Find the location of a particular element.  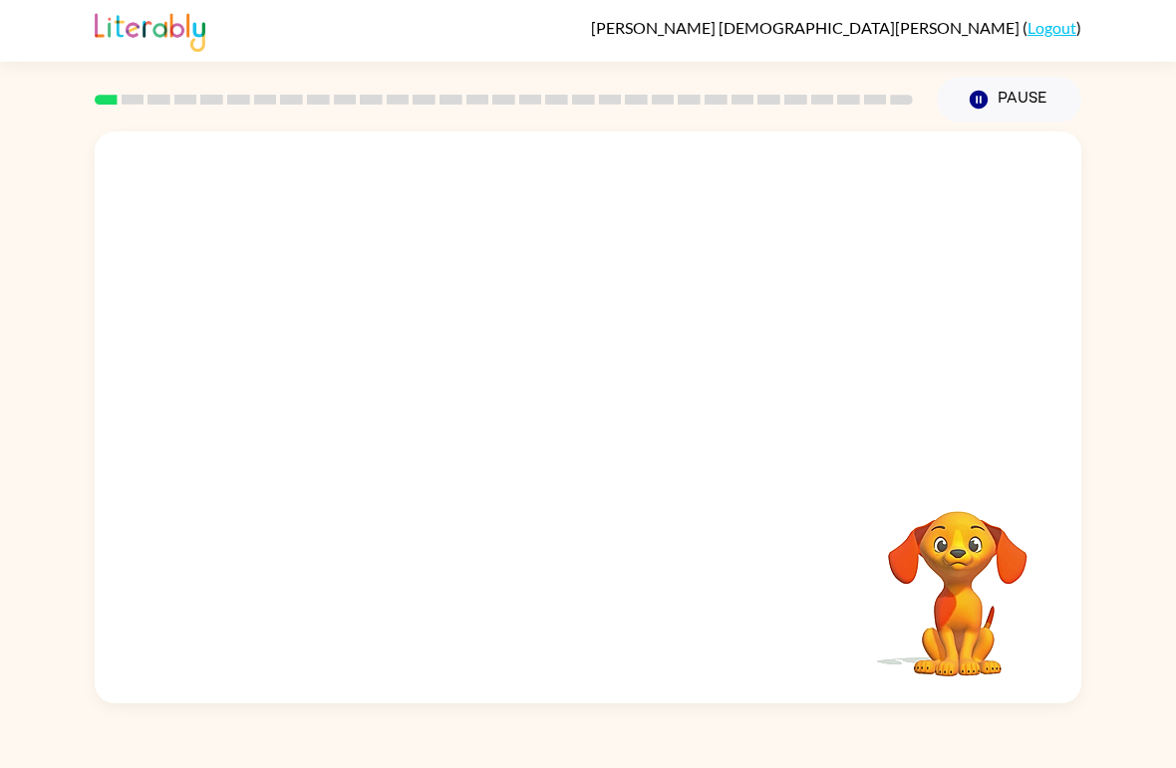

video: Your browser must support playing .mp4 files to use Literably. Please try using another browser. is located at coordinates (958, 580).